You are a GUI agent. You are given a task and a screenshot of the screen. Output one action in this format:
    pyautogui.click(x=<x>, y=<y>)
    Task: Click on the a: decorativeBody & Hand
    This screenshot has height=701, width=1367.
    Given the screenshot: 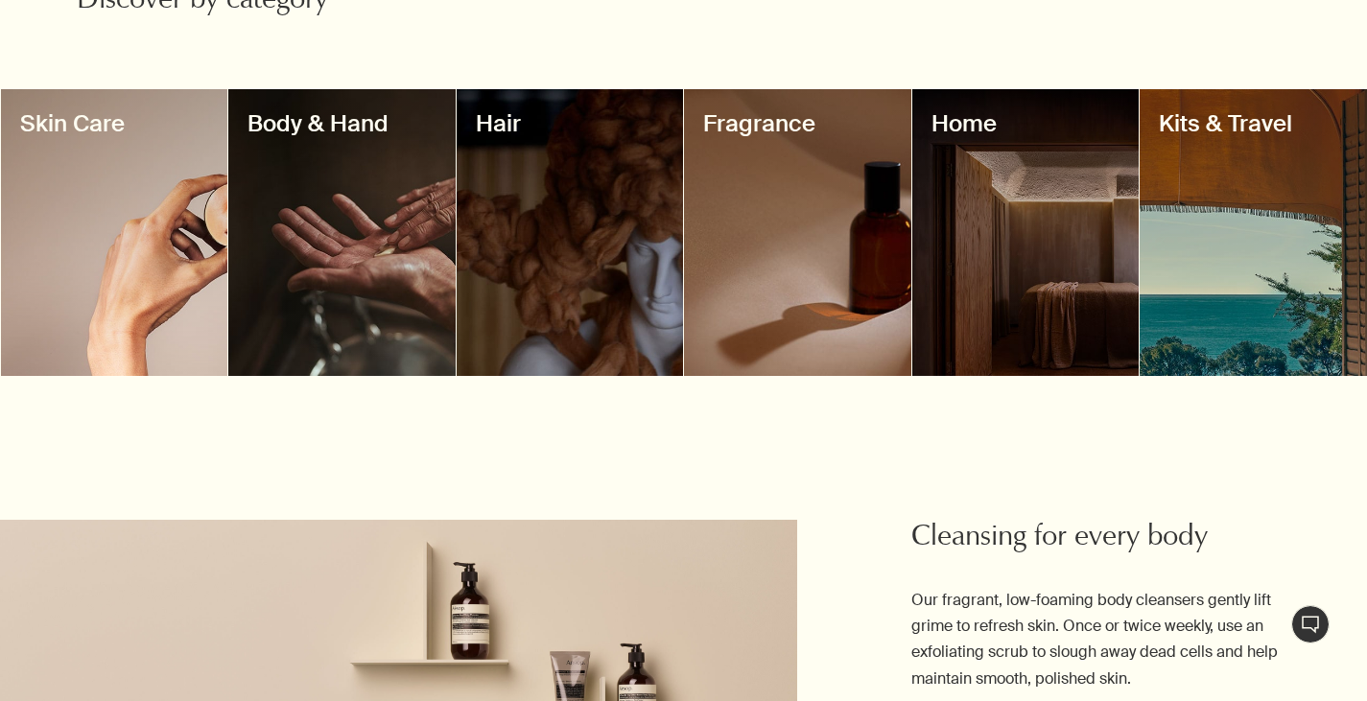 What is the action you would take?
    pyautogui.click(x=341, y=232)
    